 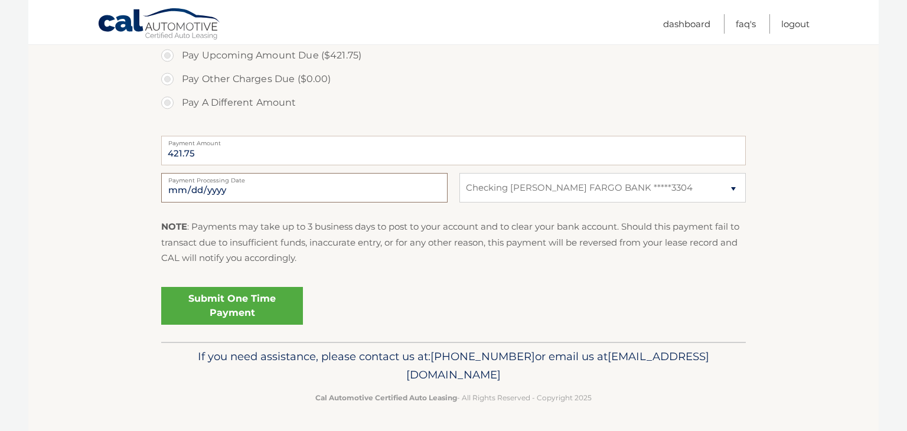 I want to click on a: Cal Automotive, so click(x=159, y=25).